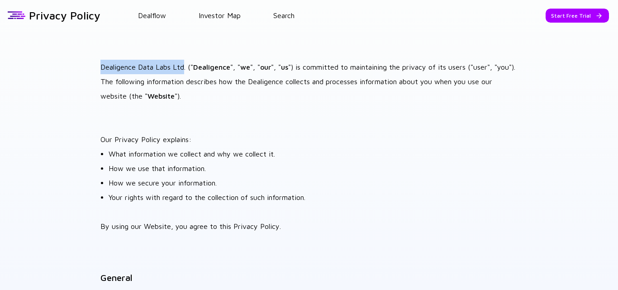 The width and height of the screenshot is (618, 290). I want to click on p: Our Privacy Policy explains: By using our Website, you agree to this Privacy Policy., so click(309, 183).